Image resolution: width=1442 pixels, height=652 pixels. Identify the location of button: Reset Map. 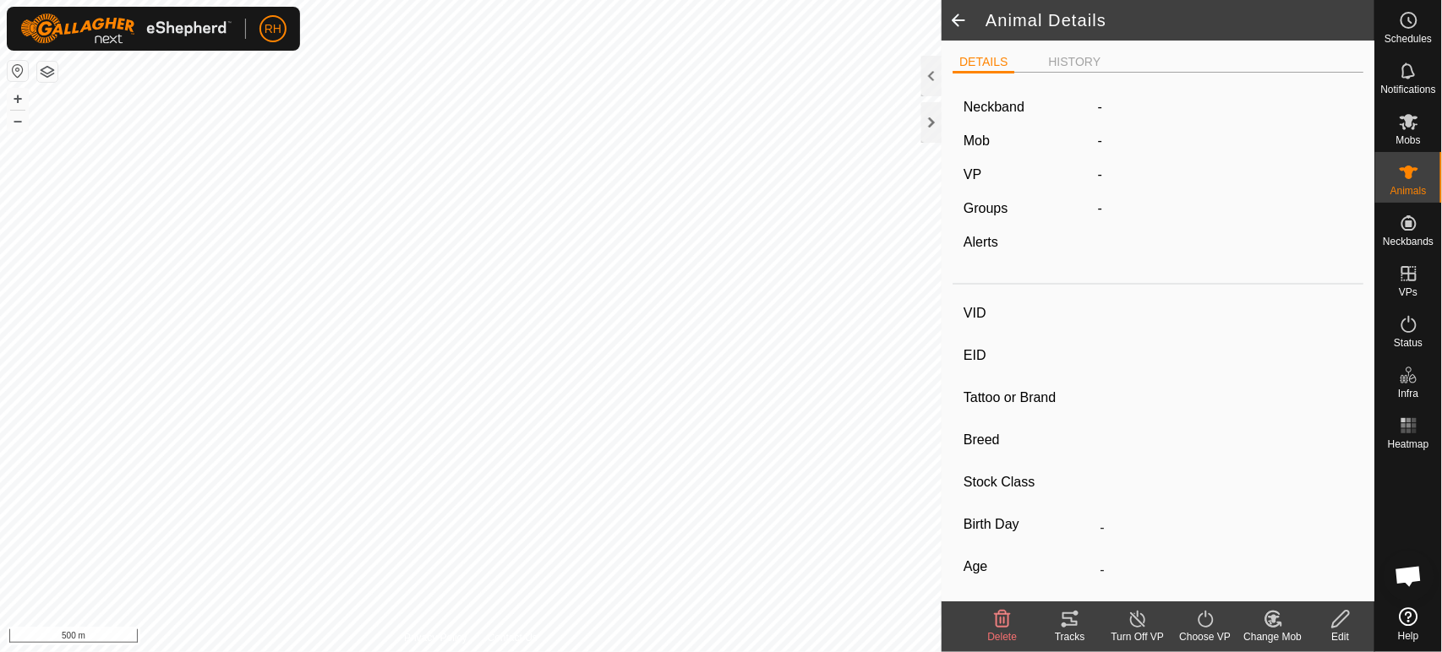
(18, 71).